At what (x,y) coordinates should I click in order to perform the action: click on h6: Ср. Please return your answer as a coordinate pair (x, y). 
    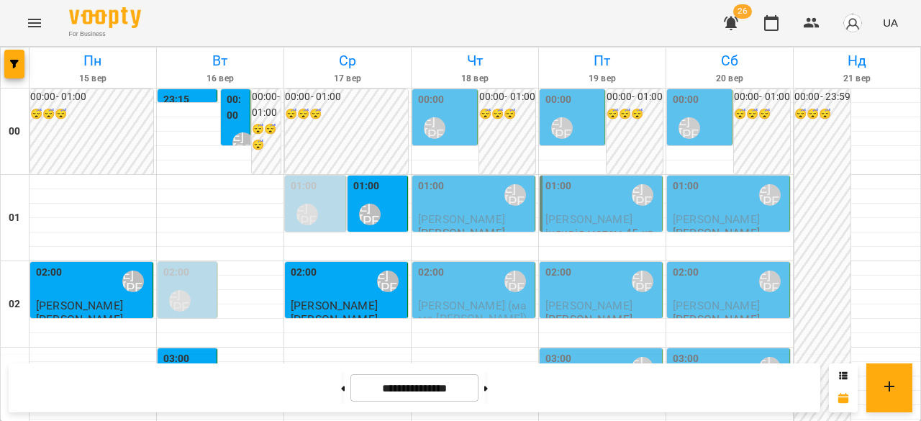
    Looking at the image, I should click on (347, 60).